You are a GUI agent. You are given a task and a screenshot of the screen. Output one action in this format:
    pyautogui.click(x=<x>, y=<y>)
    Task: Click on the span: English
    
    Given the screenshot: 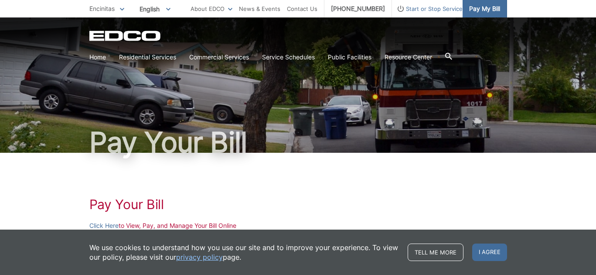 What is the action you would take?
    pyautogui.click(x=155, y=9)
    